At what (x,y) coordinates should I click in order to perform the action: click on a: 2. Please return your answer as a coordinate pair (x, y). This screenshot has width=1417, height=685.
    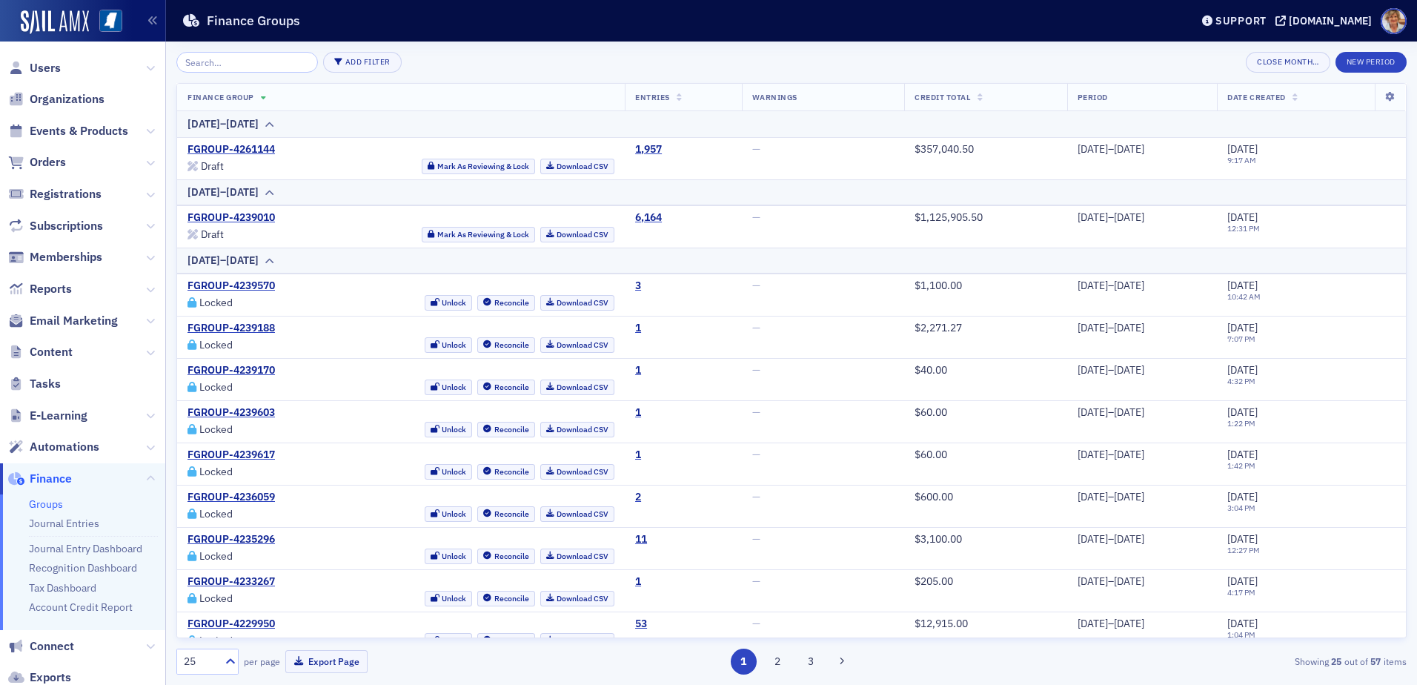
    Looking at the image, I should click on (638, 497).